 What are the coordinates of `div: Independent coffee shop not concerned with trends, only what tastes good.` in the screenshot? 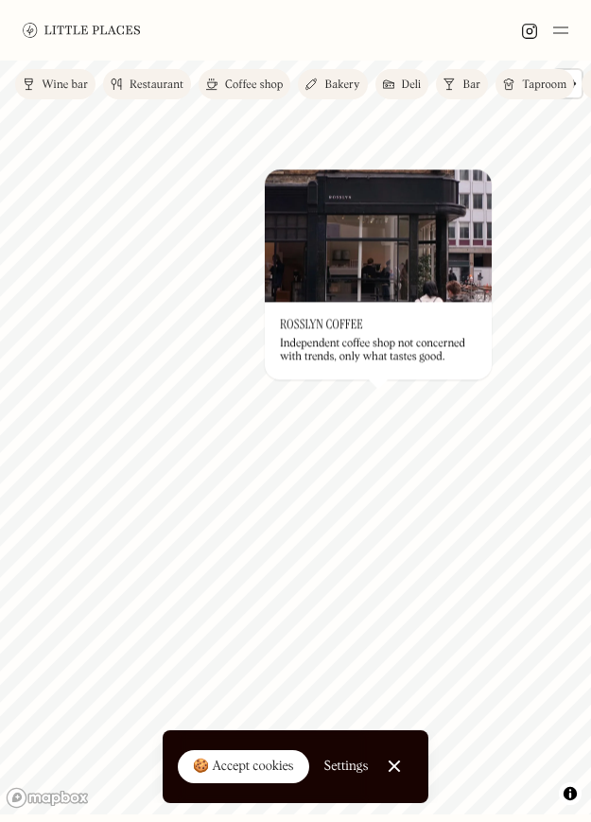 It's located at (378, 350).